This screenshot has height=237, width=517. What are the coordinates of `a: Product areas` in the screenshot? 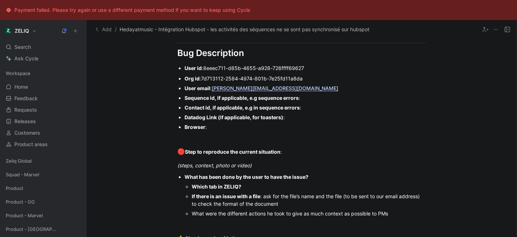 It's located at (43, 144).